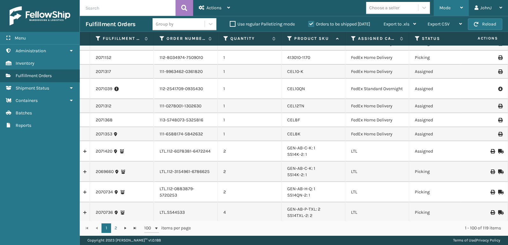 This screenshot has height=245, width=508. Describe the element at coordinates (149, 228) in the screenshot. I see `span: 100` at that location.